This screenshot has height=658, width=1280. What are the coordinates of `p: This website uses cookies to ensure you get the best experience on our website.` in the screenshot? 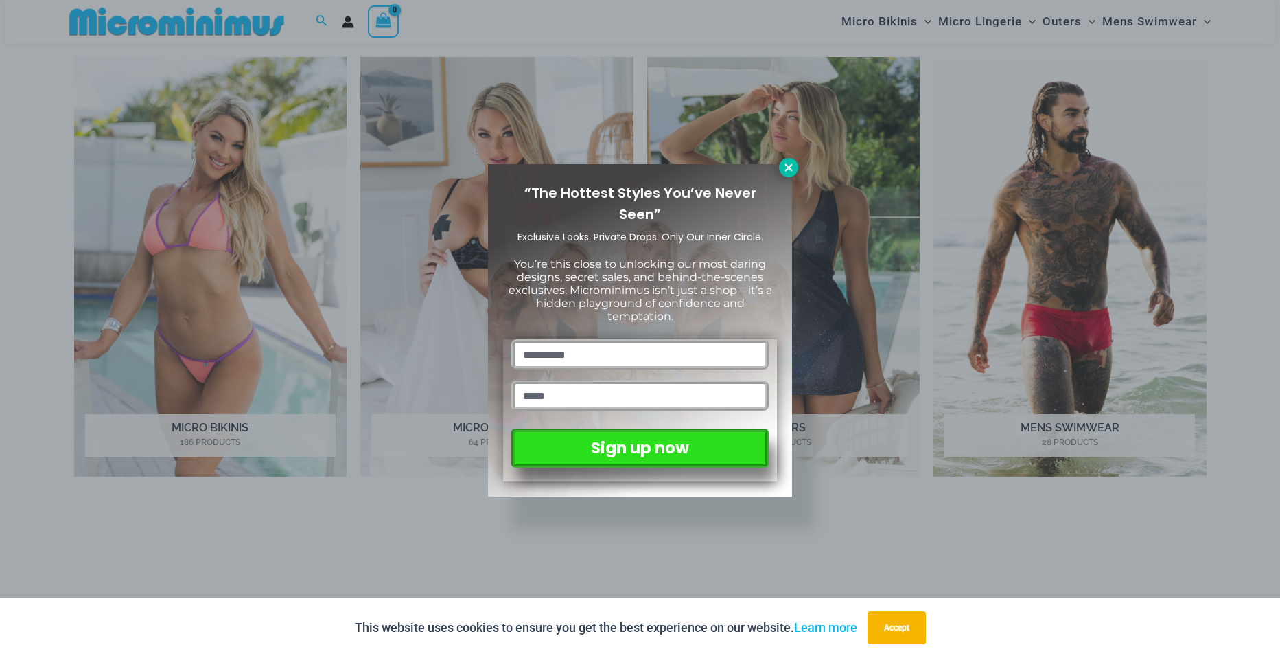 It's located at (606, 627).